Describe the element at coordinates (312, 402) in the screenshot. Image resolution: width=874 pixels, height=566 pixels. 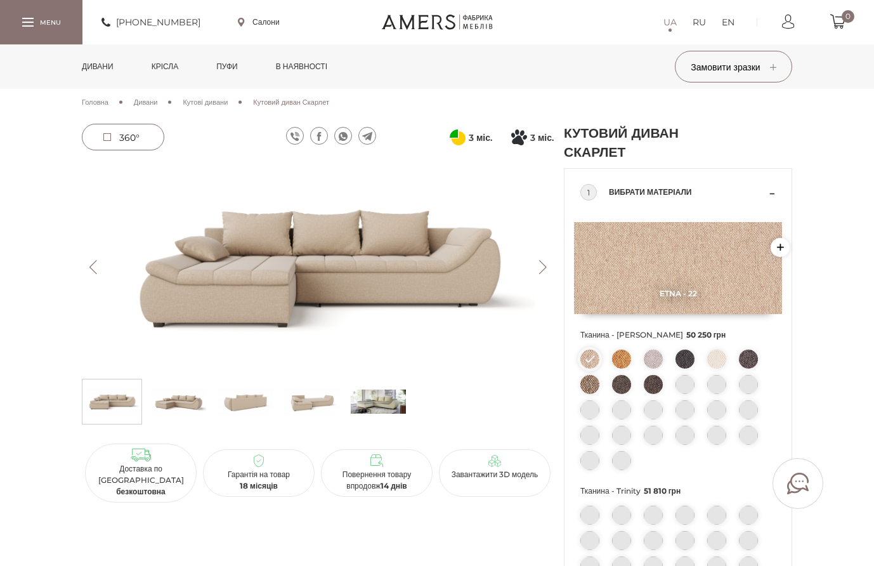
I see `img: Кутовий диван Скарлет s-3` at that location.